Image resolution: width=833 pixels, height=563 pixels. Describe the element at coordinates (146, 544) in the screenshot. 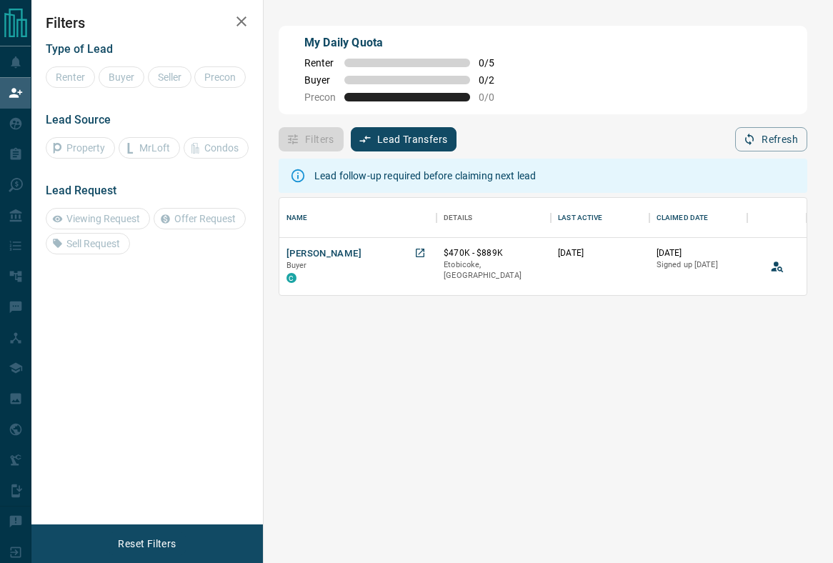

I see `button: Reset Filters` at that location.